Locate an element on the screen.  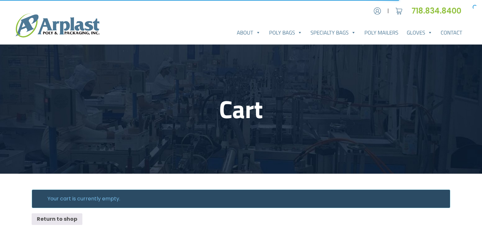
div: Your cart is currently empty. is located at coordinates (241, 199).